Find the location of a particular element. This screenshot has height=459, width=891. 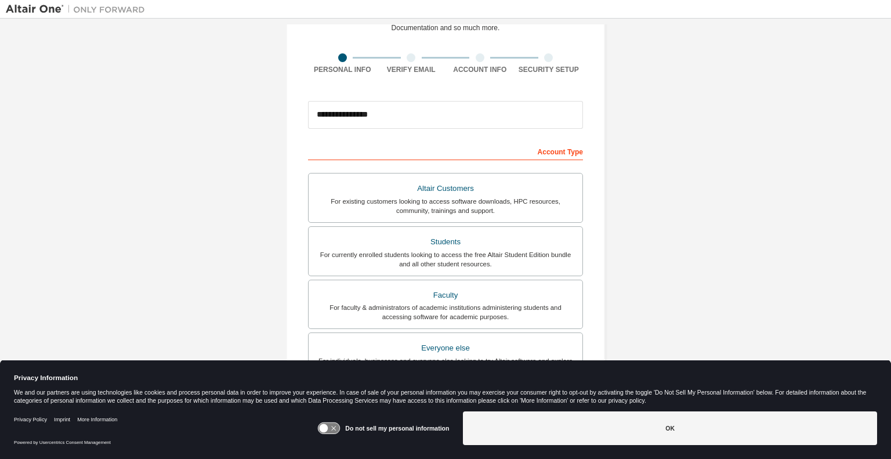

div: Students is located at coordinates (446, 242).